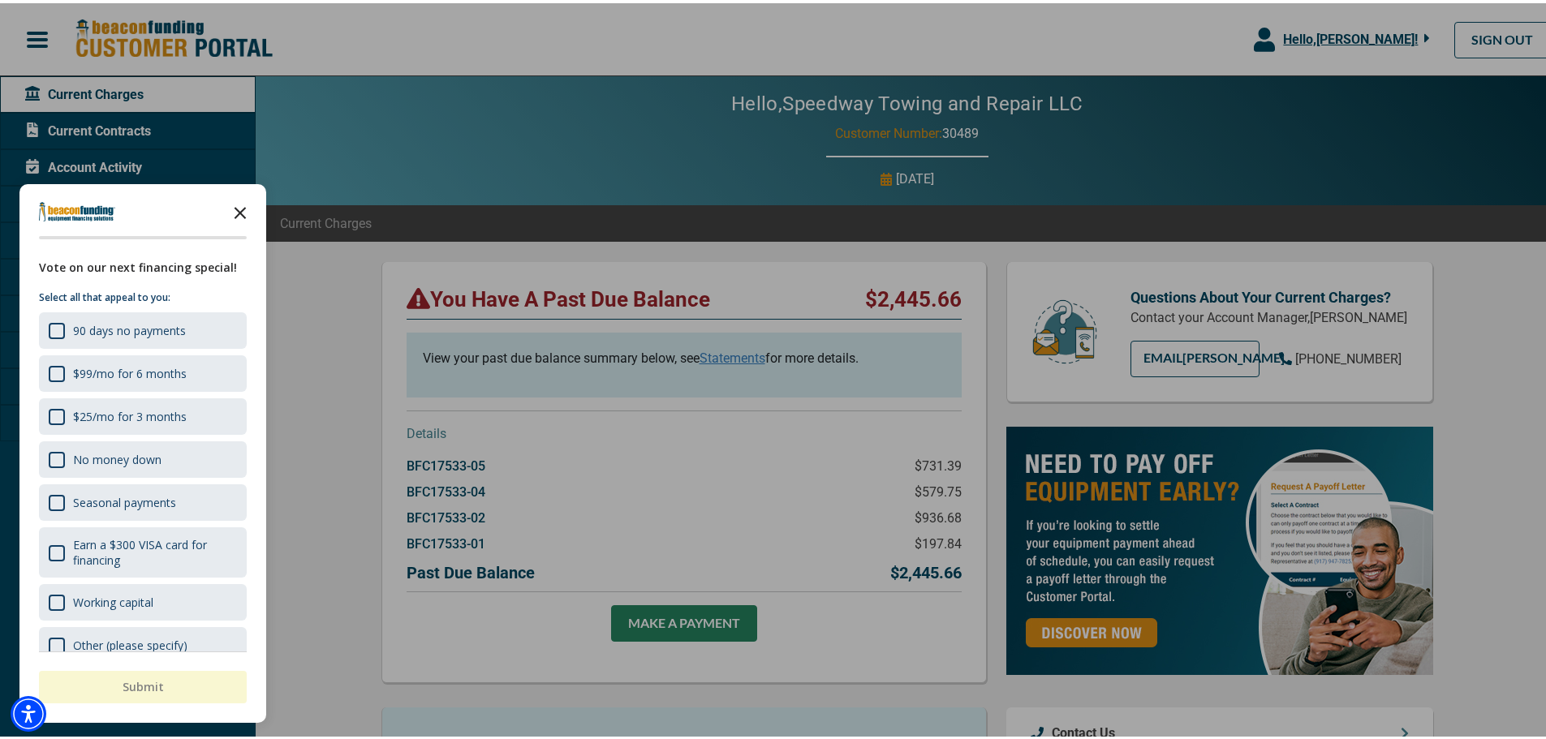  Describe the element at coordinates (143, 450) in the screenshot. I see `div: Survey` at that location.